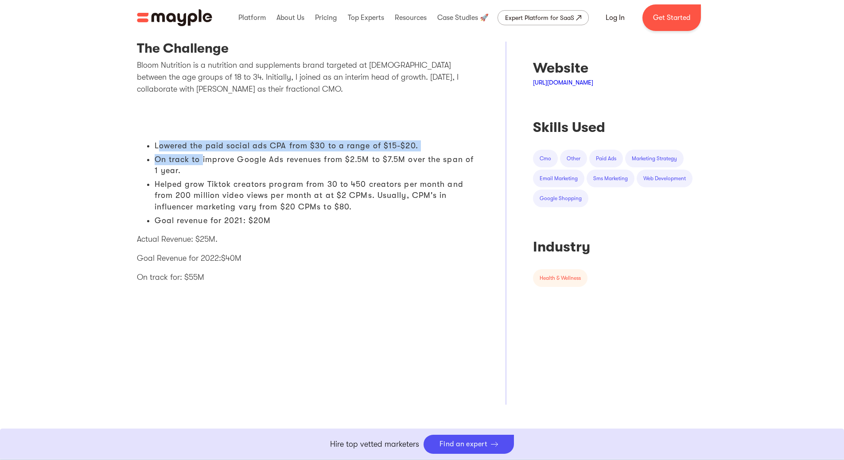 This screenshot has height=460, width=844. I want to click on p: Actual Revenue: $25M., so click(308, 239).